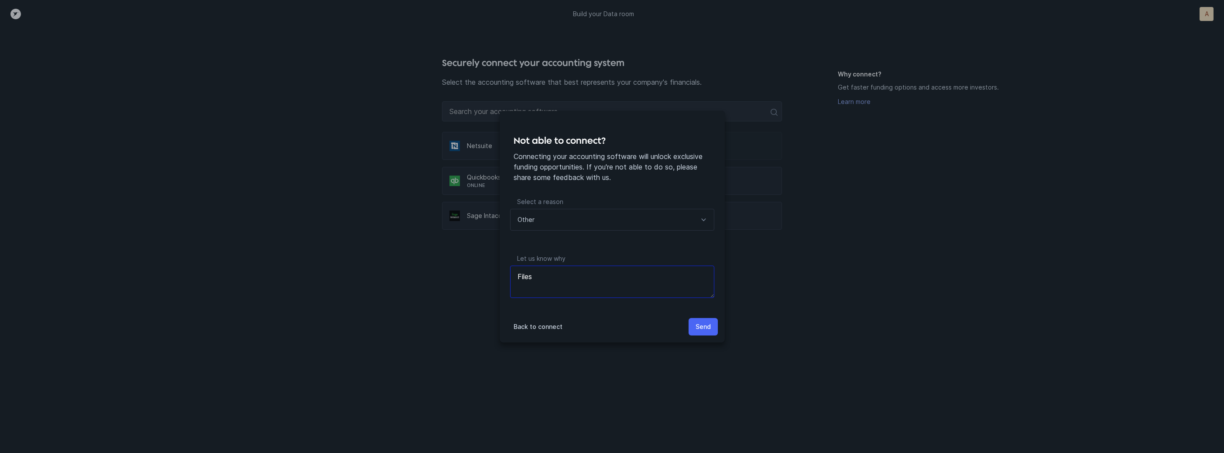  What do you see at coordinates (612, 259) in the screenshot?
I see `p: Let us know why` at bounding box center [612, 259].